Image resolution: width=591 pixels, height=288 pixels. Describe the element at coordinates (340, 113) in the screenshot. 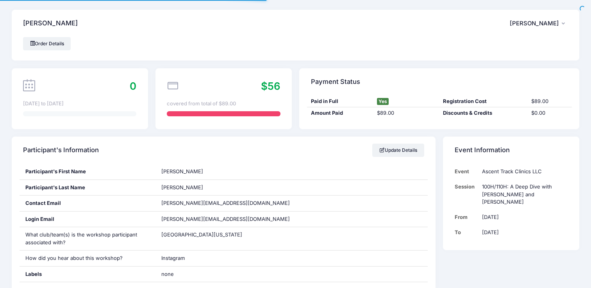

I see `div: Amount Paid` at that location.